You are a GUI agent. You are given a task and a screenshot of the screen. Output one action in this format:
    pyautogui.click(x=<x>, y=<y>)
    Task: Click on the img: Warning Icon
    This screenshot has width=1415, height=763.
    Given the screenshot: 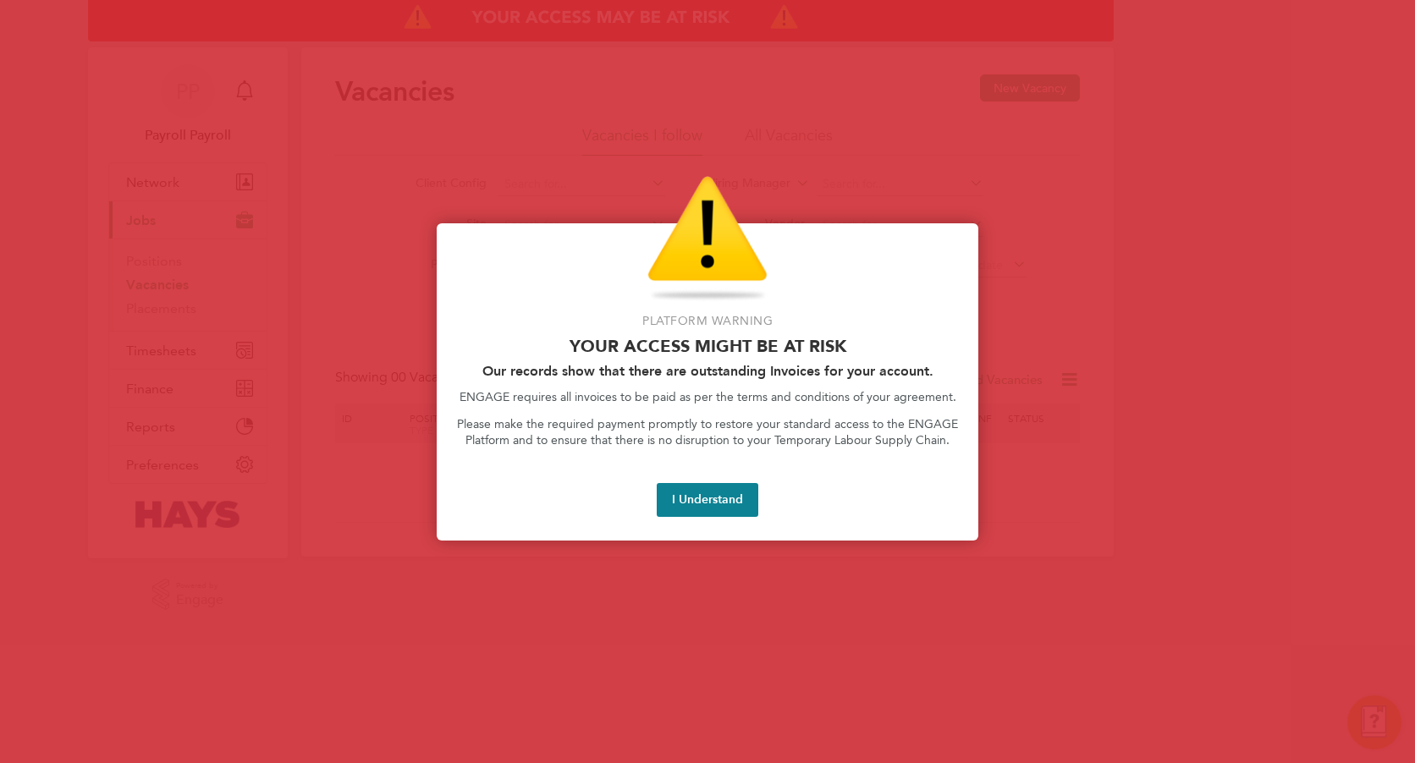 What is the action you would take?
    pyautogui.click(x=708, y=240)
    